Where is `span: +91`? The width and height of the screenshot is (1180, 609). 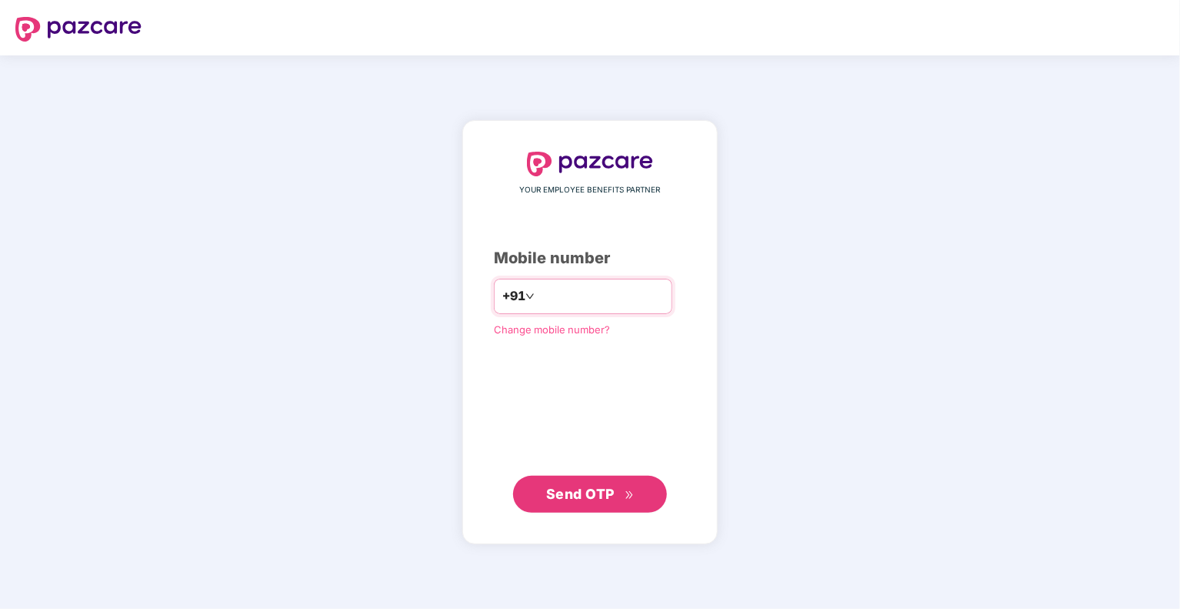
span: +91 is located at coordinates (514, 295).